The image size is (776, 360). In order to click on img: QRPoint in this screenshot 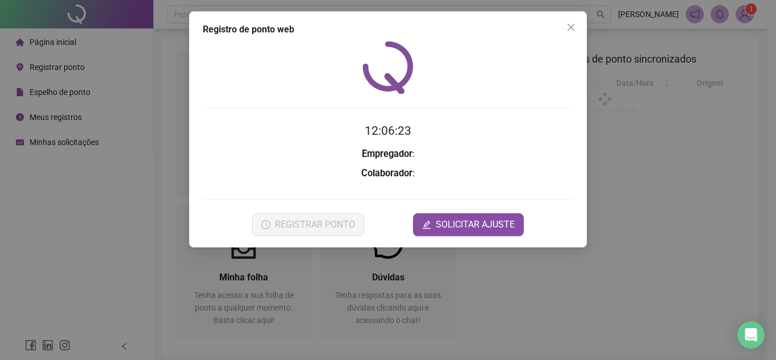, I will do `click(388, 67)`.